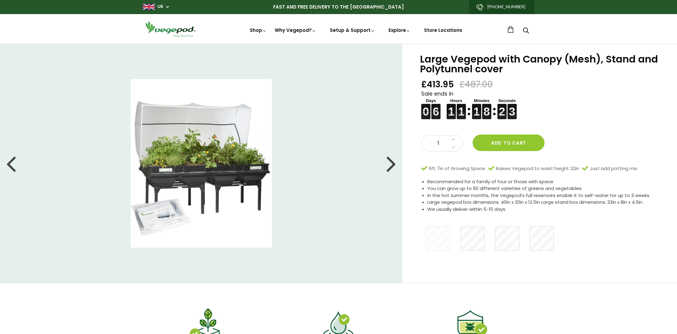 The image size is (677, 334). I want to click on img: gb_large.png, so click(149, 7).